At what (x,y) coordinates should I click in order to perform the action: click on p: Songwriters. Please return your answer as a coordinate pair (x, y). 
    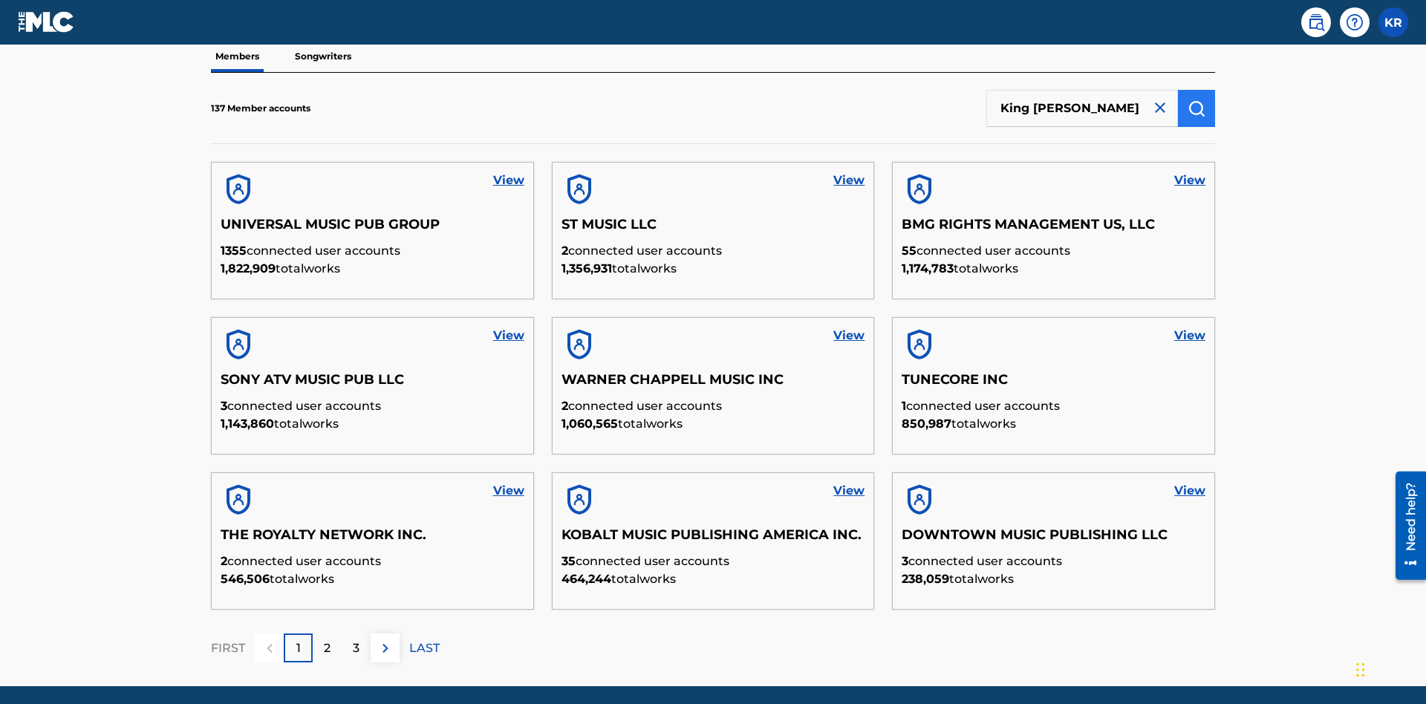
    Looking at the image, I should click on (323, 56).